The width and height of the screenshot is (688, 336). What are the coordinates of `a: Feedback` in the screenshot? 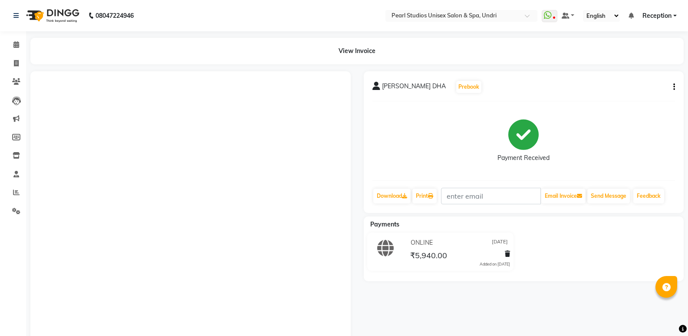 It's located at (649, 196).